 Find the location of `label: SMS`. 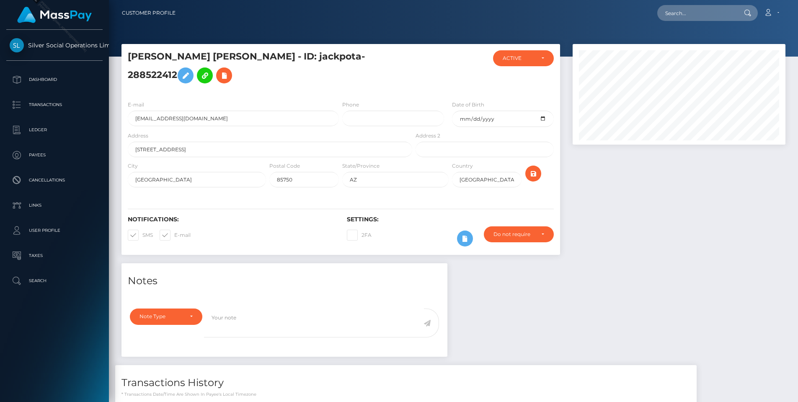

label: SMS is located at coordinates (140, 235).